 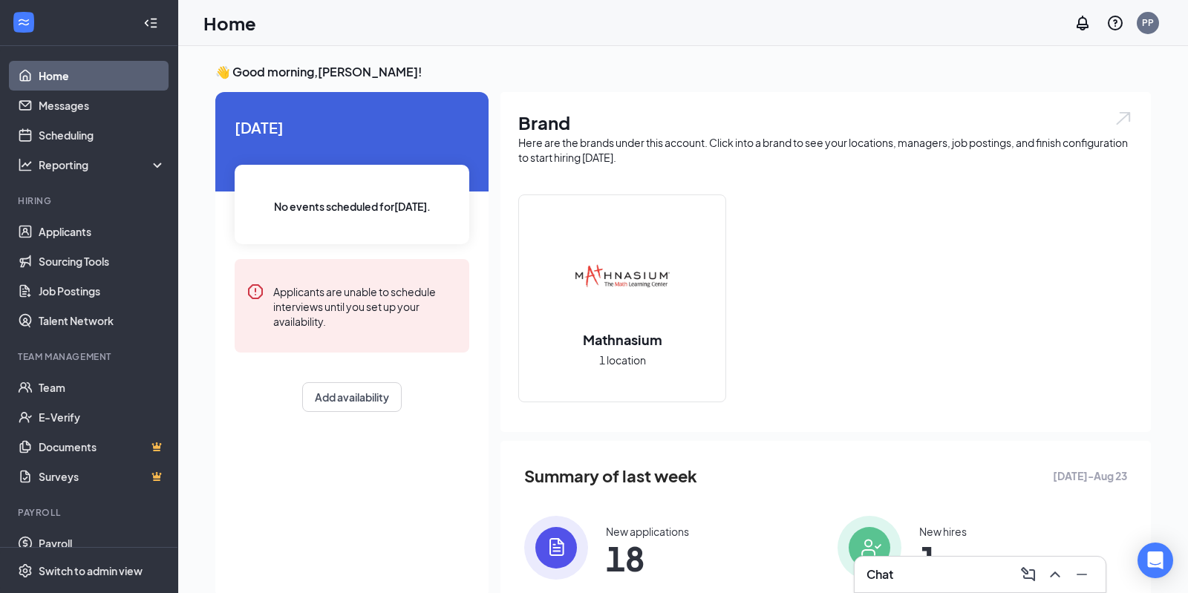 I want to click on svg: ChevronUp, so click(x=1055, y=575).